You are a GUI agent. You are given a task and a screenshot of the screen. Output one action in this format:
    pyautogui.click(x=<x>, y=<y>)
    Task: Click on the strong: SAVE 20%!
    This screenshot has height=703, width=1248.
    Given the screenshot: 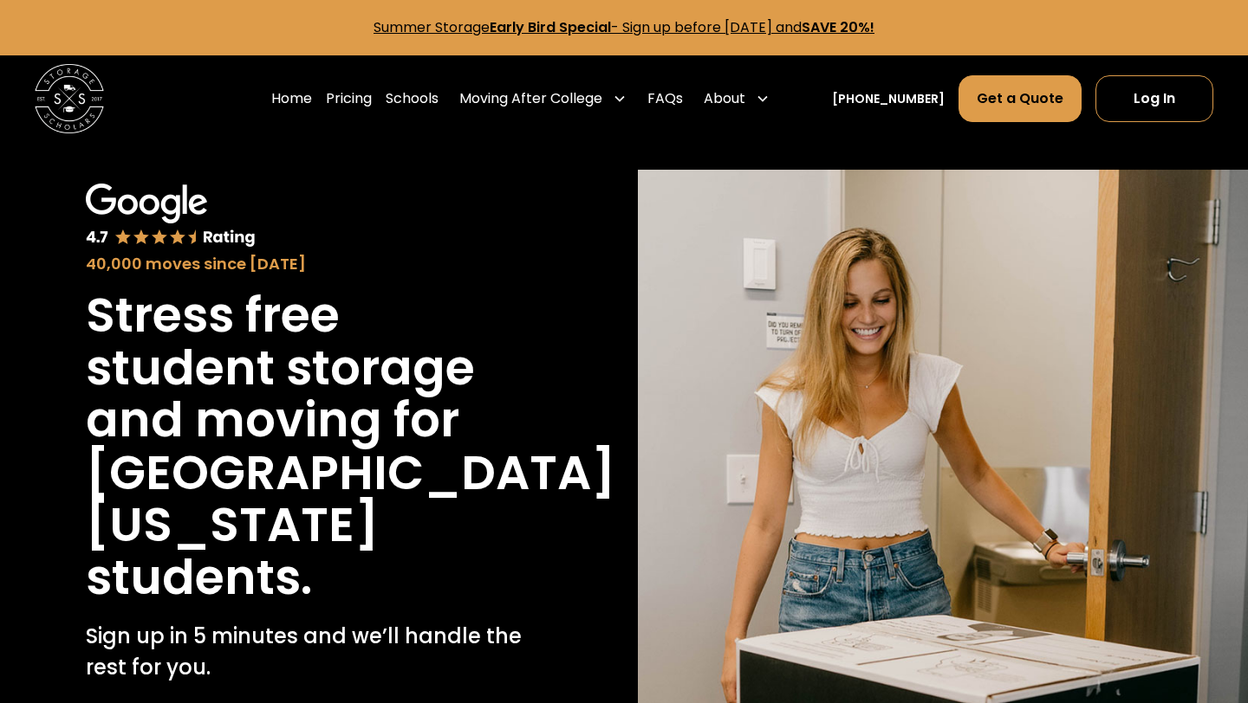 What is the action you would take?
    pyautogui.click(x=838, y=27)
    